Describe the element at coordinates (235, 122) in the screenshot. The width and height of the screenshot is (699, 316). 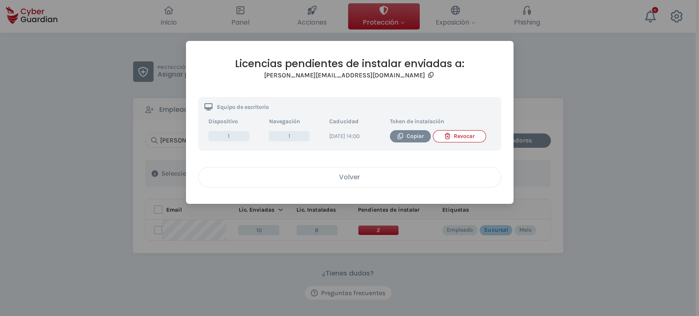
I see `th: Dispositivo` at that location.